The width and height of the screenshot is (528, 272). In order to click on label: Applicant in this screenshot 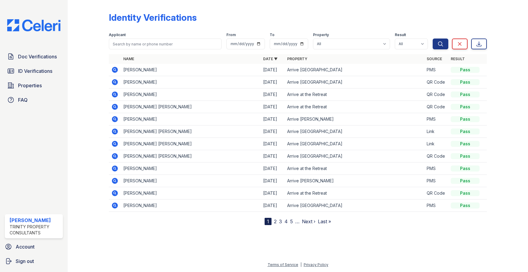, I will do `click(117, 35)`.